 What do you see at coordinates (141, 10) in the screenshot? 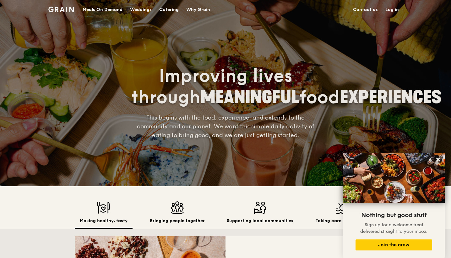
I see `div: Weddings` at bounding box center [141, 10].